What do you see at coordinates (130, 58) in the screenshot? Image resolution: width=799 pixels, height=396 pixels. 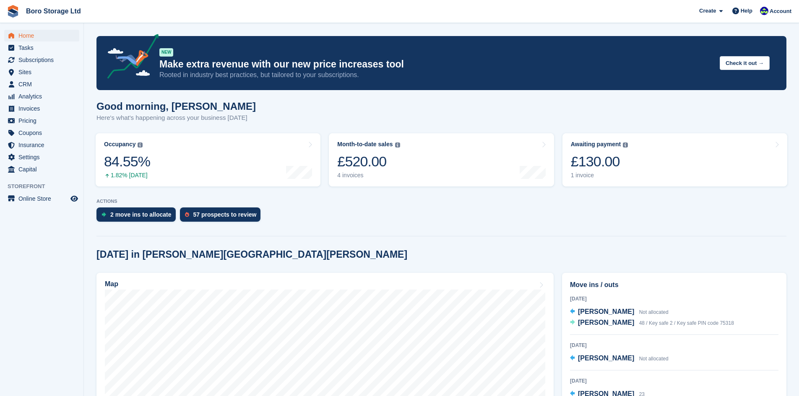 I see `img: price-adjustments-announcement-icon-8257ccfd72463d97f412b2fc003d46551f7dbcb40ab6d574587a9cd5c0d94...` at bounding box center [130, 58].